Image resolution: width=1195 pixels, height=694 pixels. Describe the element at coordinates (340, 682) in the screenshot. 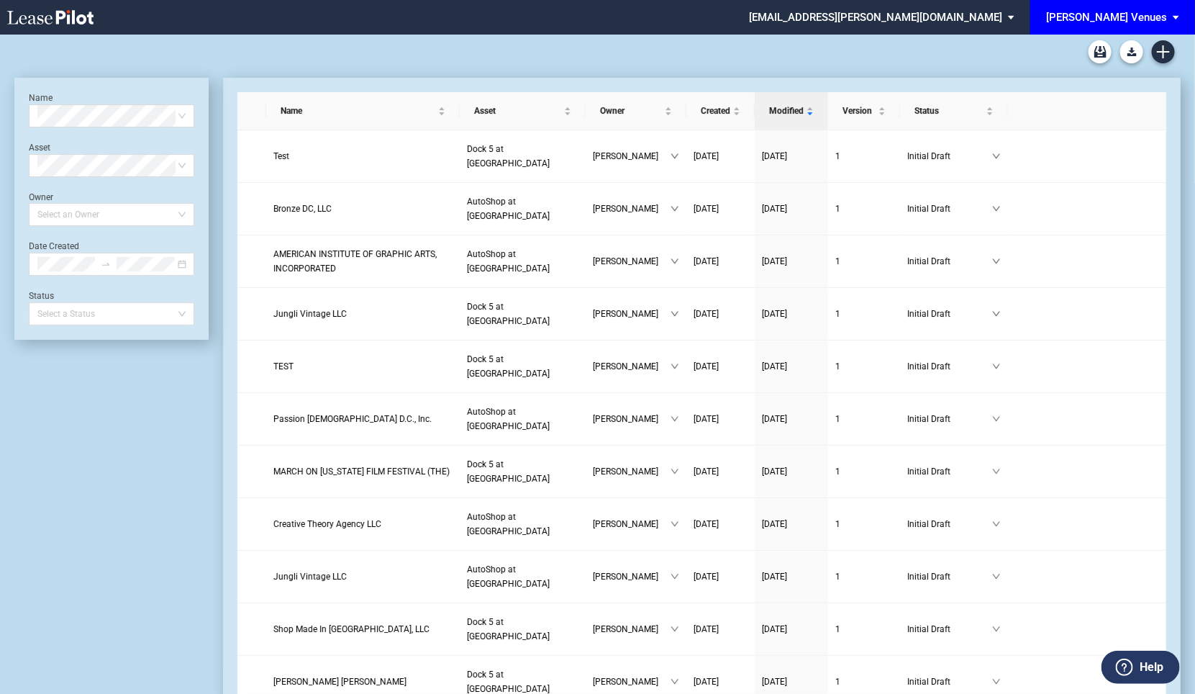

I see `span: Eddie Sánchez Suárez` at that location.